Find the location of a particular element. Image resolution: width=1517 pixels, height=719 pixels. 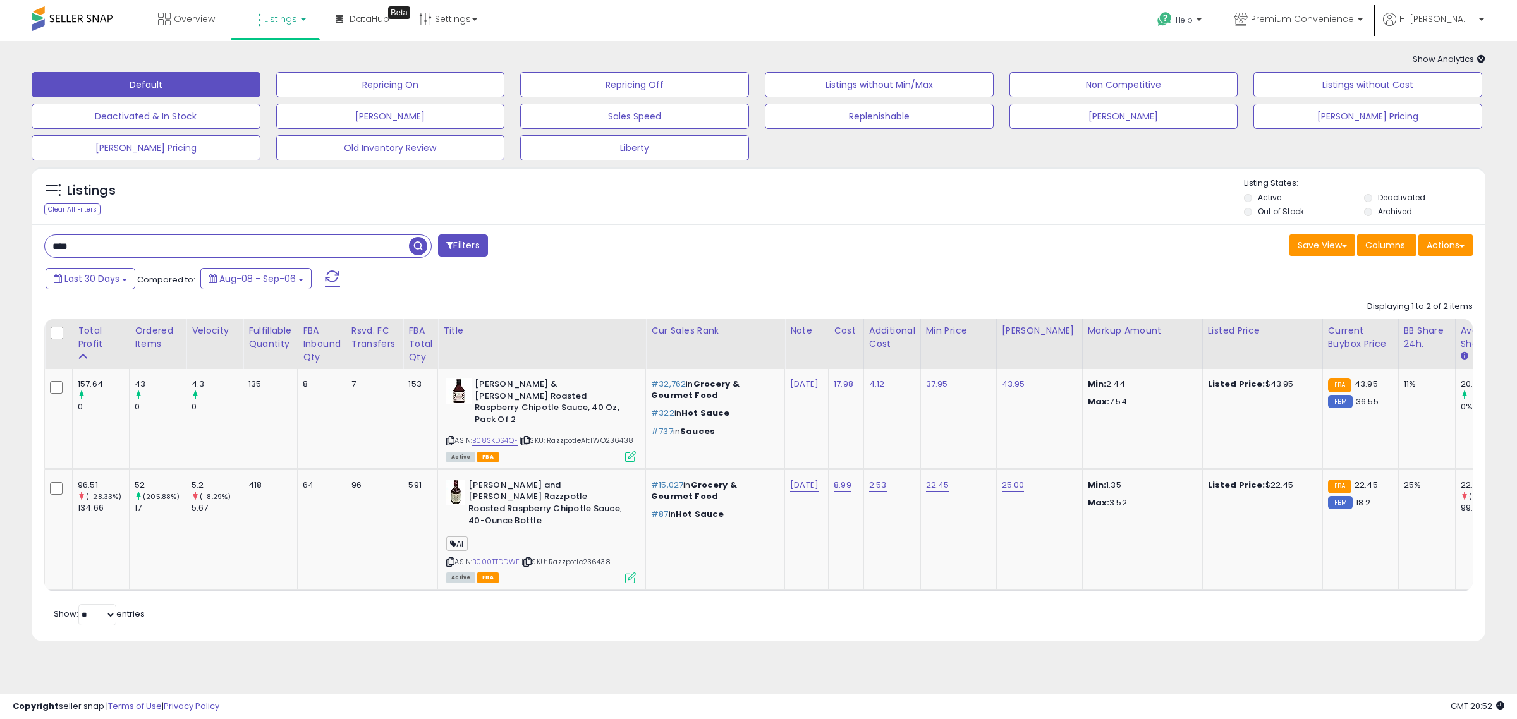

button: Deactivated & In Stock is located at coordinates (146, 116).